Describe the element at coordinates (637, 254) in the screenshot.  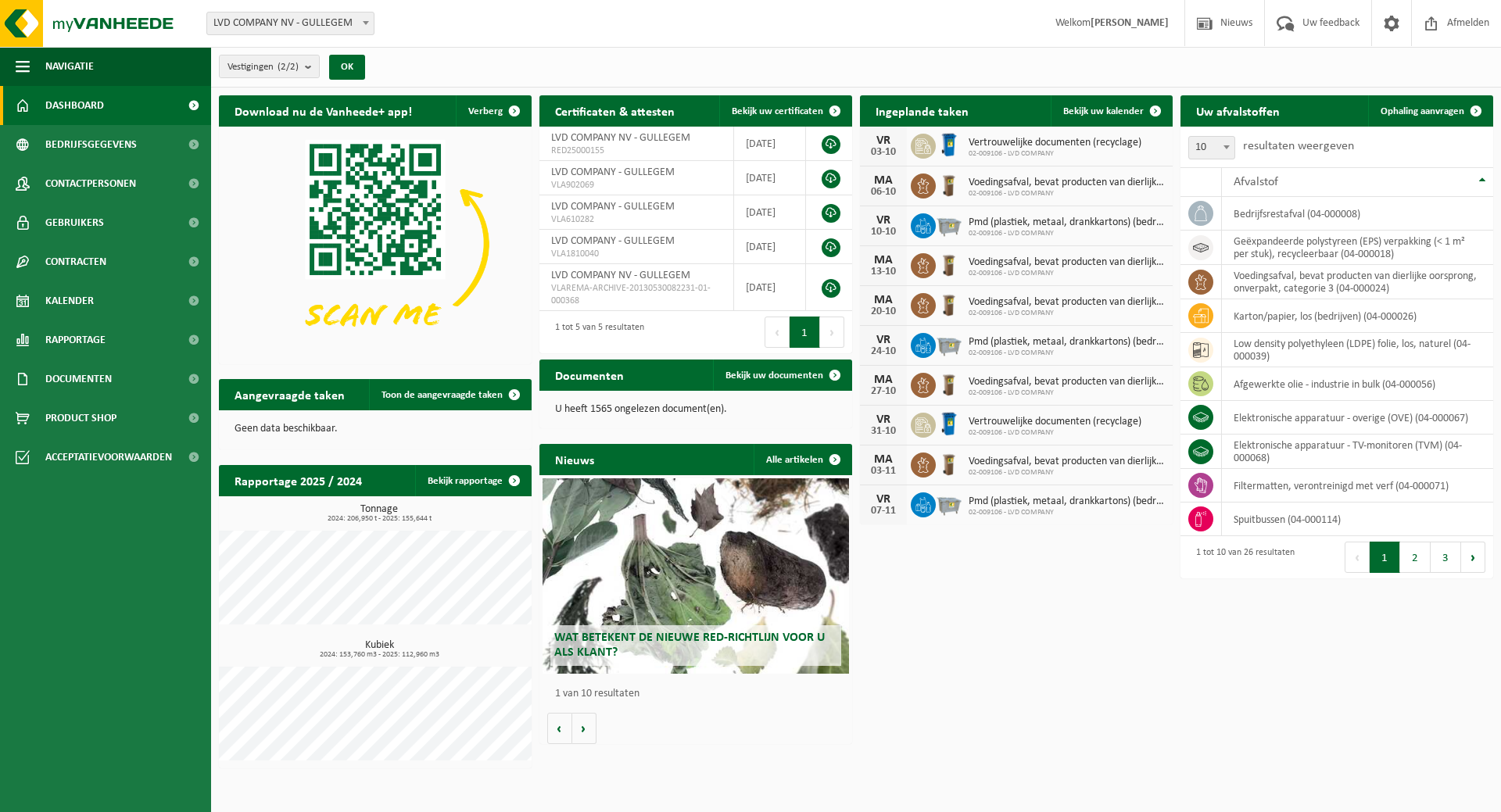
I see `span: VLA1810040` at that location.